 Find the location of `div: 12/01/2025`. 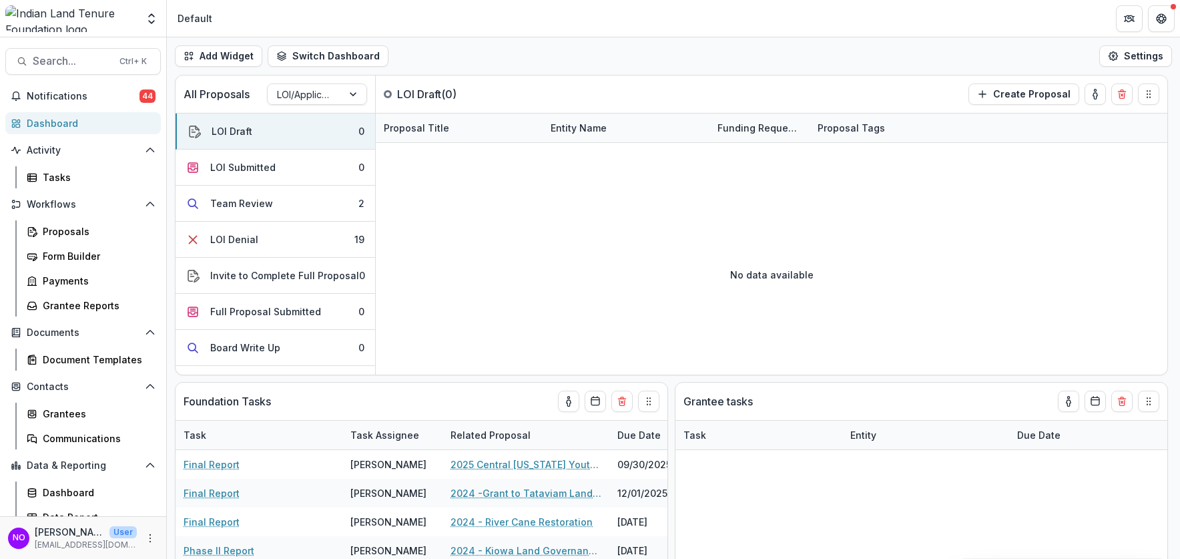

div: 12/01/2025 is located at coordinates (659, 493).